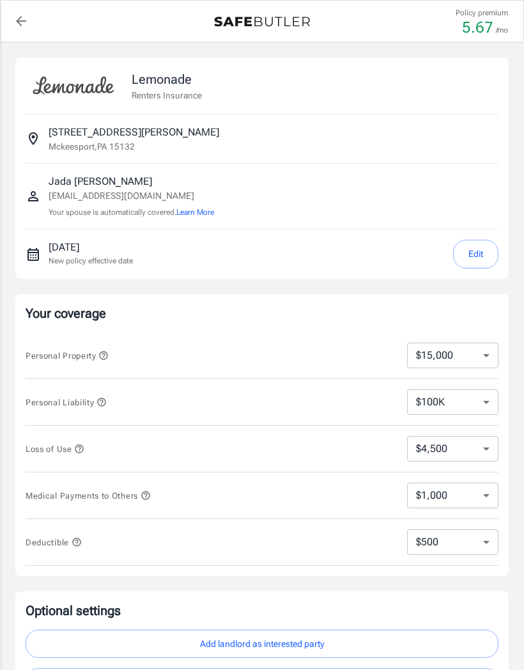 The height and width of the screenshot is (670, 524). What do you see at coordinates (195, 212) in the screenshot?
I see `button: Learn More` at bounding box center [195, 212].